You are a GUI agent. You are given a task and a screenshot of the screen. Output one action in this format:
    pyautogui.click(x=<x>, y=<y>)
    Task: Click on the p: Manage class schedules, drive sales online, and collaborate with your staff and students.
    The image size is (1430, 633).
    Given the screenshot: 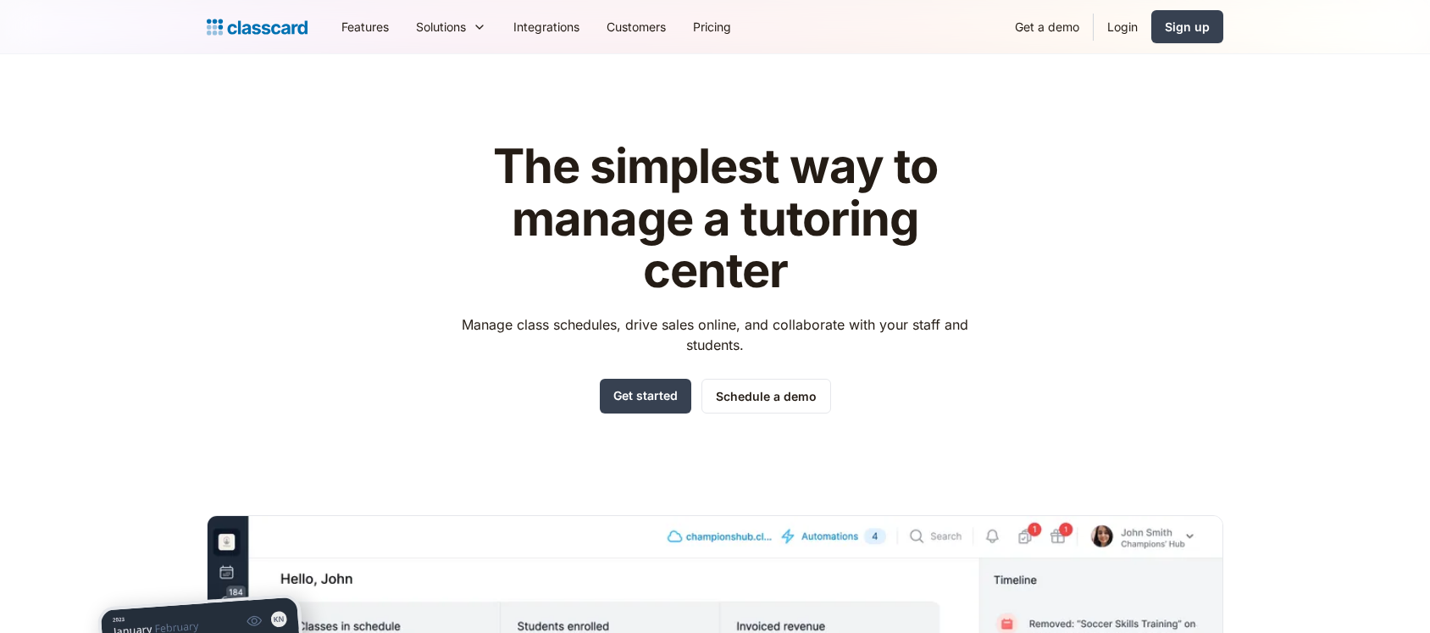 What is the action you would take?
    pyautogui.click(x=715, y=335)
    